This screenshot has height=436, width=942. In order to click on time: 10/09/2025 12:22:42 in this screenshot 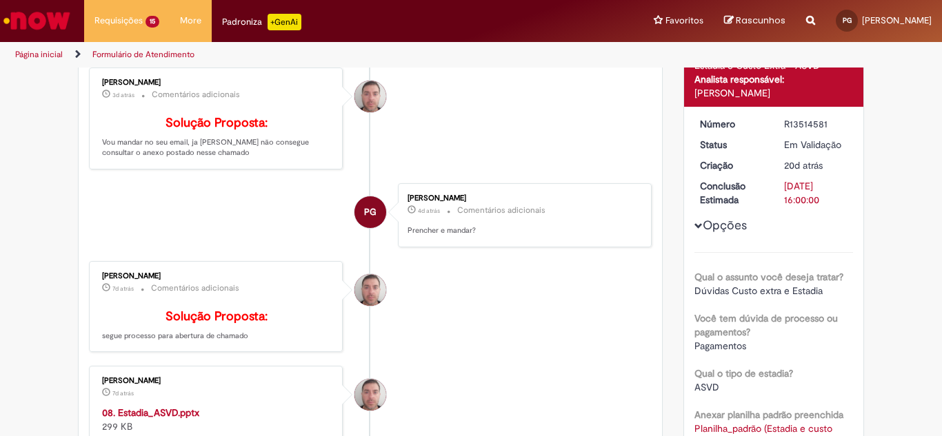, I will do `click(803, 165)`.